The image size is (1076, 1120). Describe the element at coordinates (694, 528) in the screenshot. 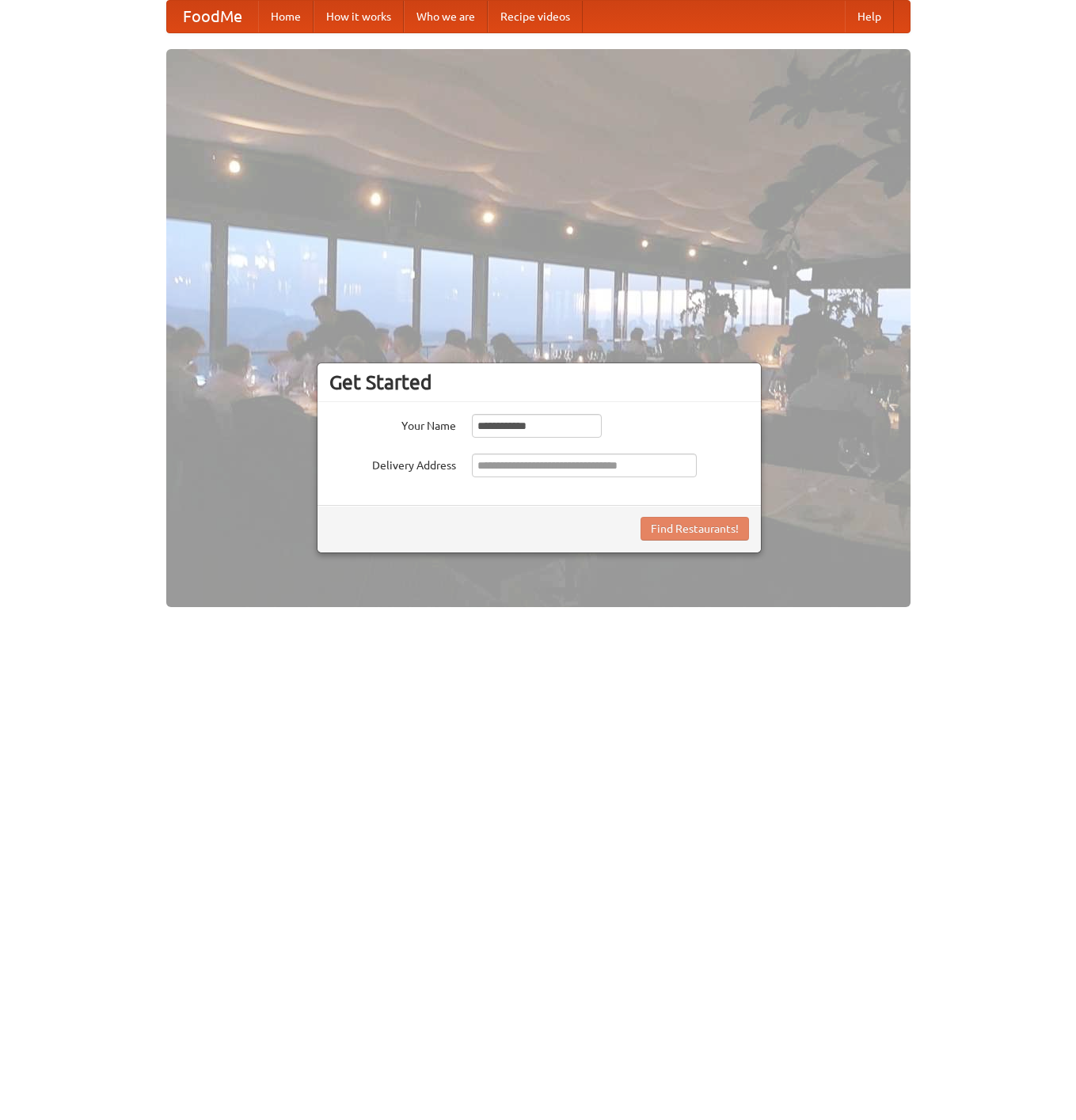

I see `button: Find Restaurants!` at that location.